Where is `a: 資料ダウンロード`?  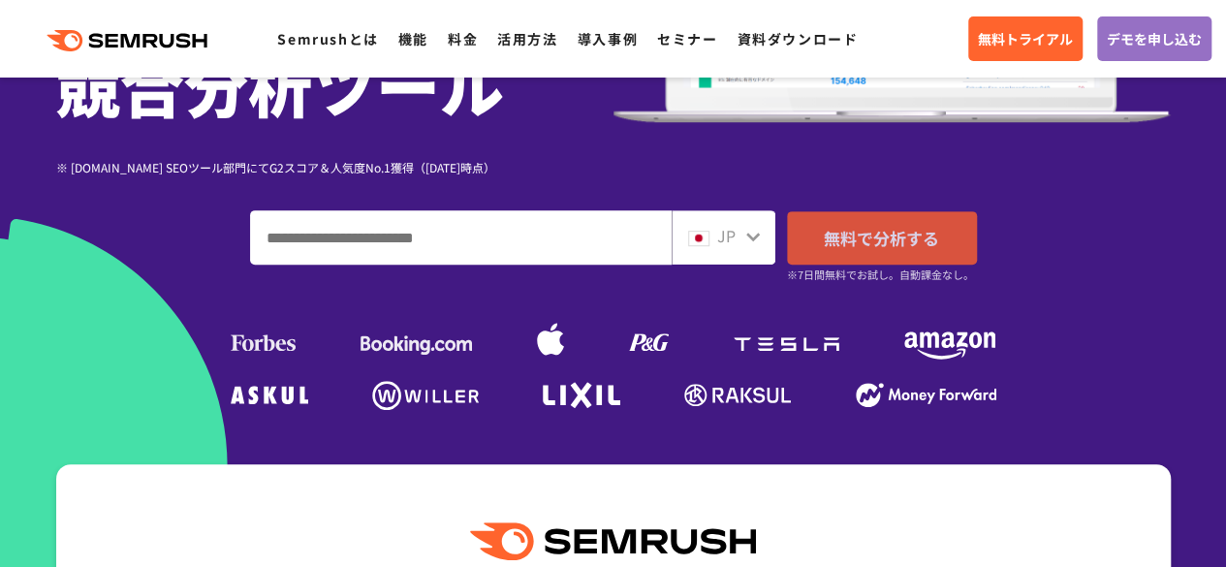
a: 資料ダウンロード is located at coordinates (797, 39).